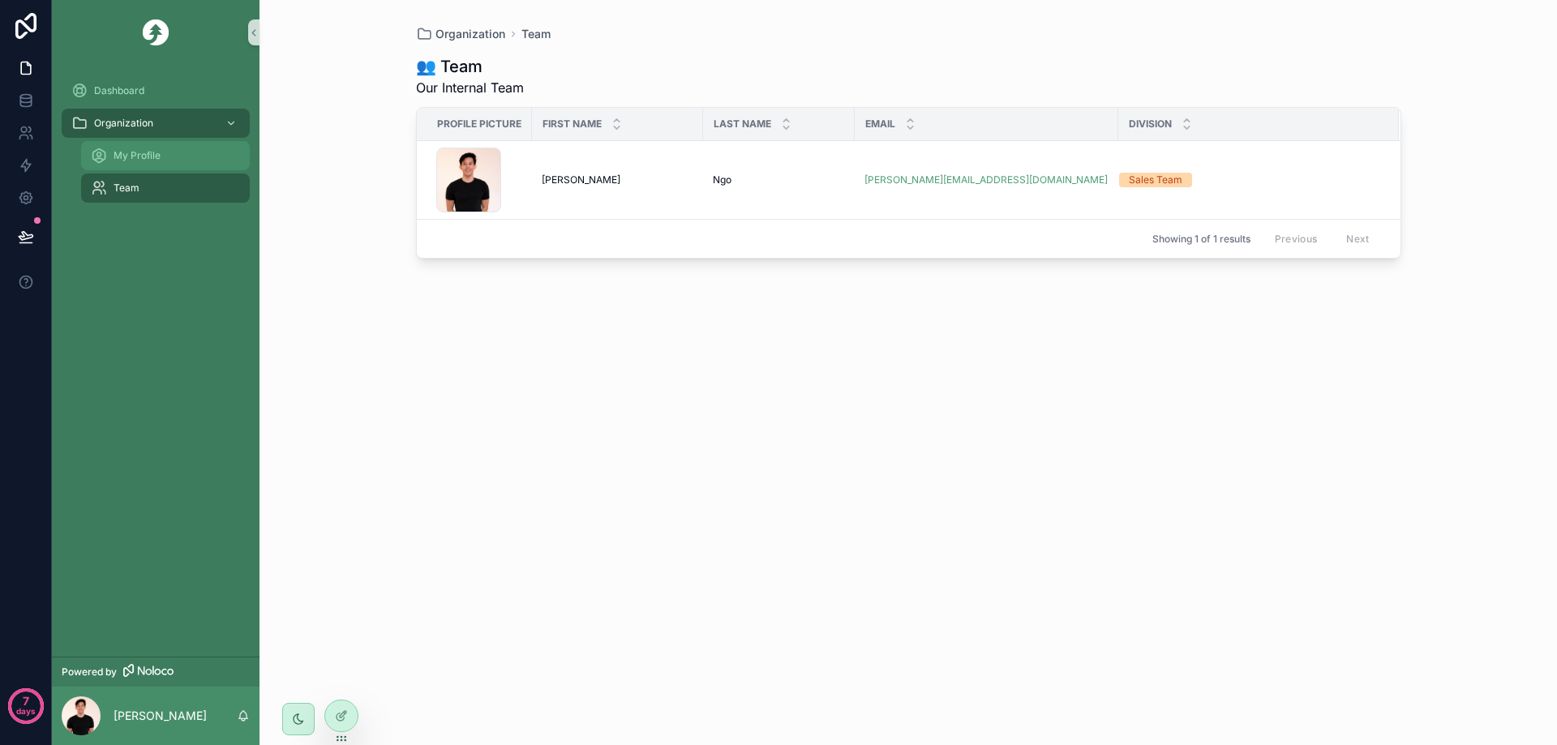 This screenshot has height=745, width=1557. What do you see at coordinates (479, 124) in the screenshot?
I see `span: Profile picture` at bounding box center [479, 124].